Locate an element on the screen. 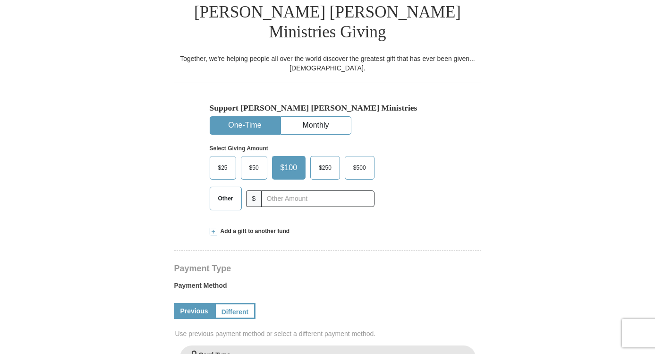 This screenshot has height=354, width=655. span: $250 is located at coordinates (325, 168).